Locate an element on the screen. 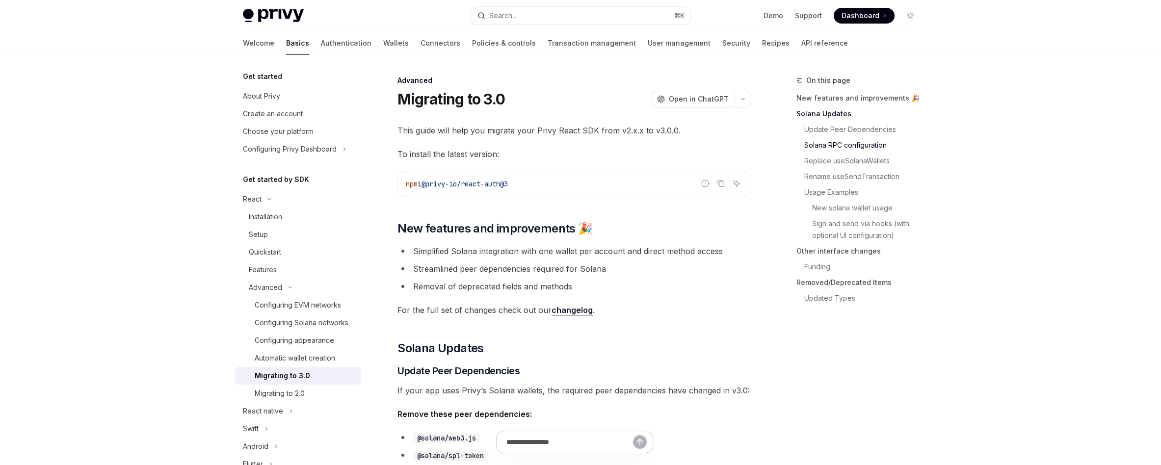  a: New features and improvements 🎉 is located at coordinates (861, 98).